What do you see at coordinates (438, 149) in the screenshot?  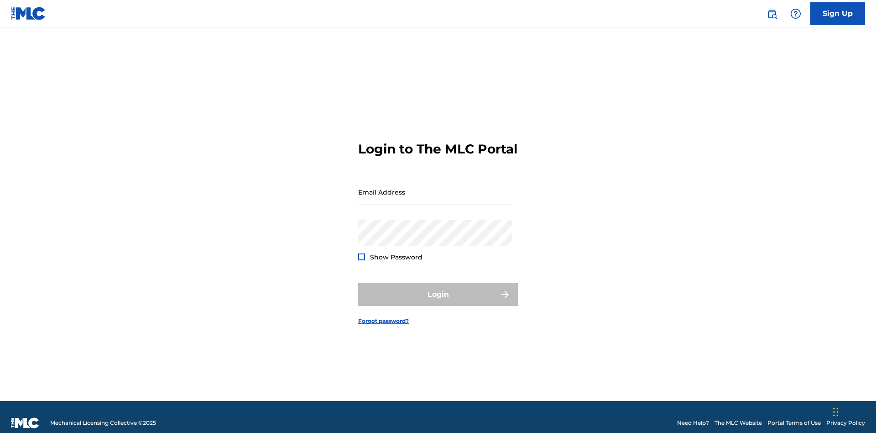 I see `h3: Login to The MLC Portal` at bounding box center [438, 149].